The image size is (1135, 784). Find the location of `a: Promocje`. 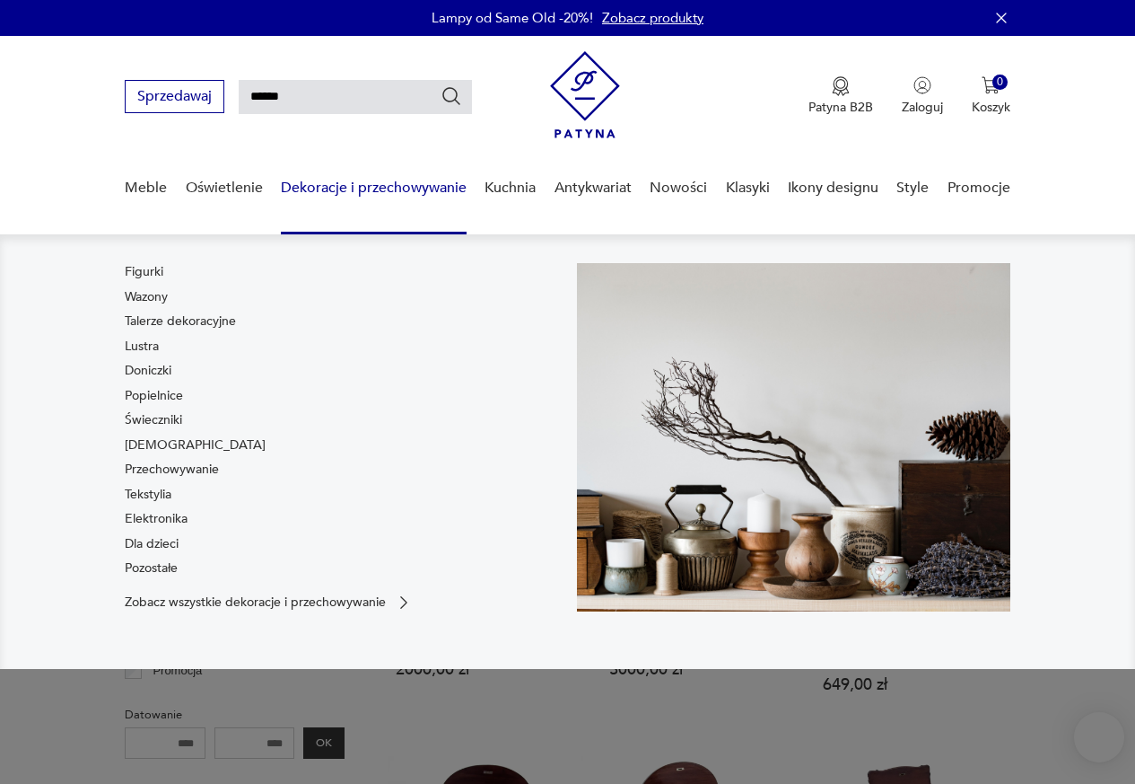

a: Promocje is located at coordinates (979, 188).